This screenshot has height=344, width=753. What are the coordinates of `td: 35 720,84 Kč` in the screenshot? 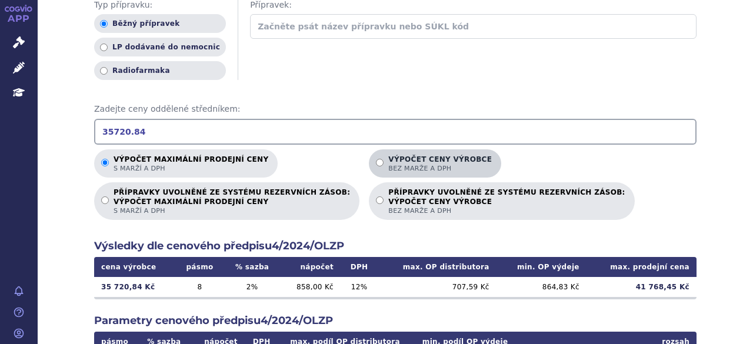 It's located at (135, 287).